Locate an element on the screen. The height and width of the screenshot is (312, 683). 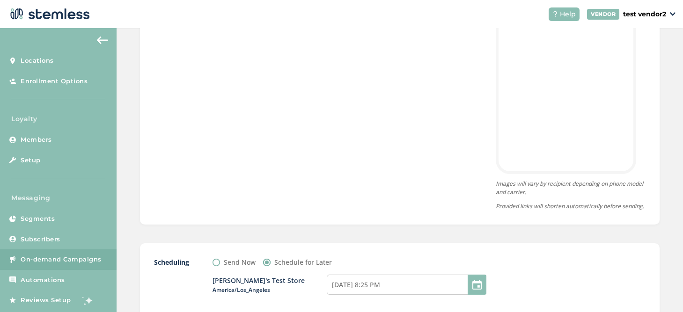
span: Help is located at coordinates (568, 14).